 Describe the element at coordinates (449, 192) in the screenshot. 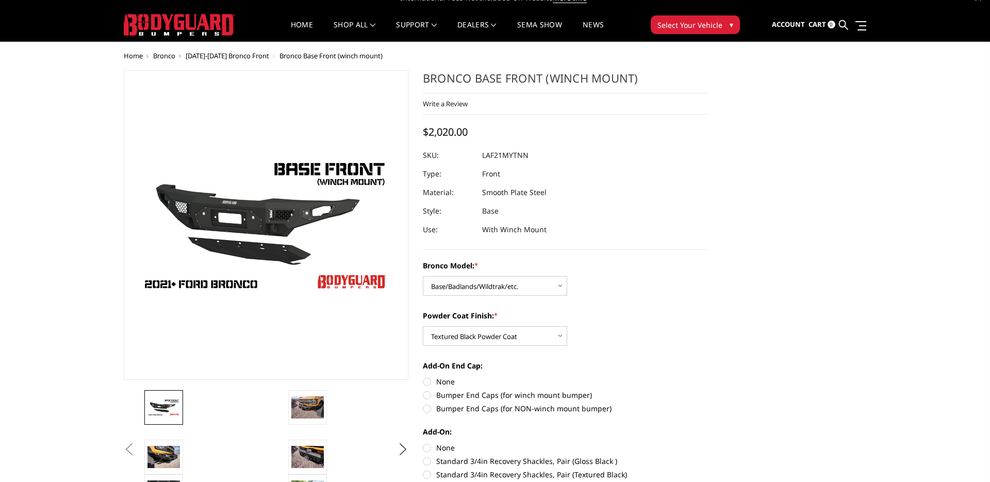

I see `dt: Material:` at that location.